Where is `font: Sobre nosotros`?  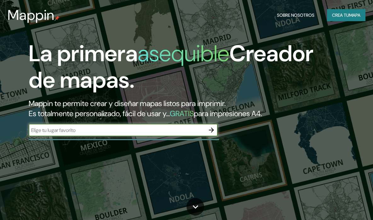
font: Sobre nosotros is located at coordinates (296, 15).